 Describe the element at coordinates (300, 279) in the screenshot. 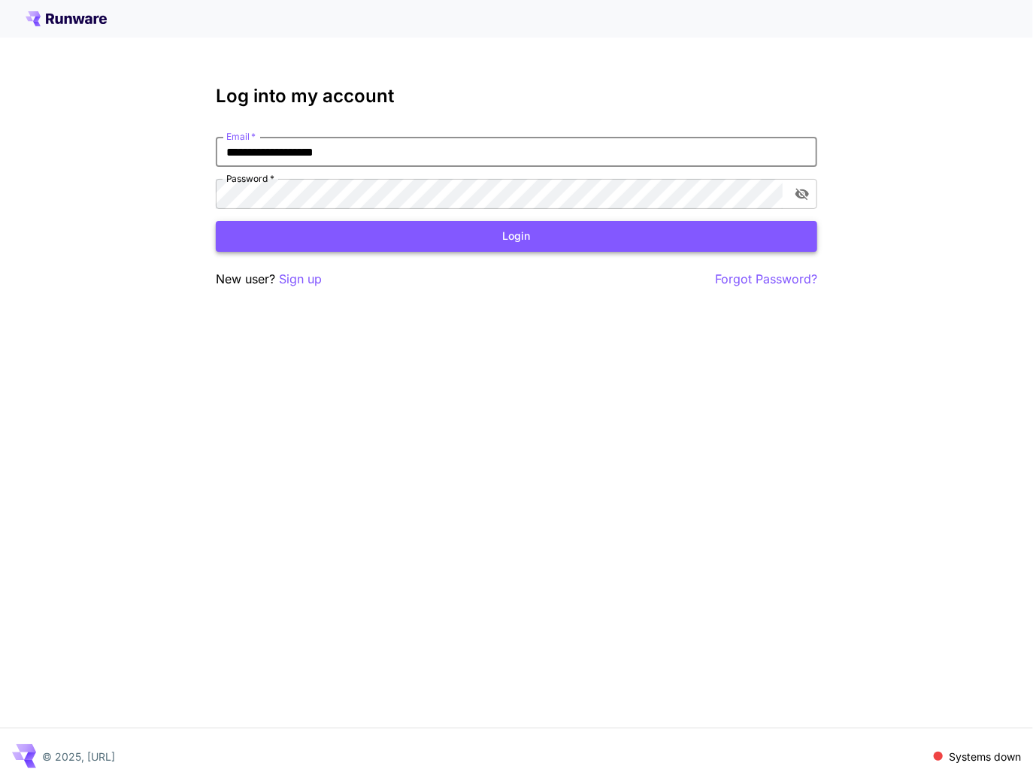

I see `p: Sign up` at that location.